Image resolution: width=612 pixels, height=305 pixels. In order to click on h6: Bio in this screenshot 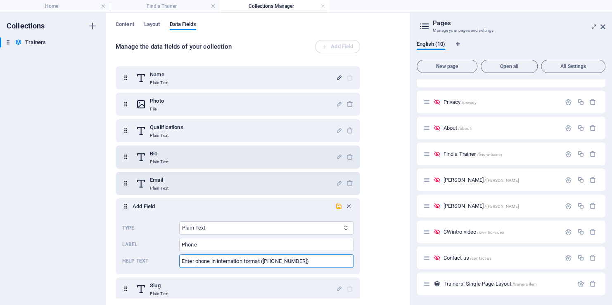, I will do `click(159, 154)`.